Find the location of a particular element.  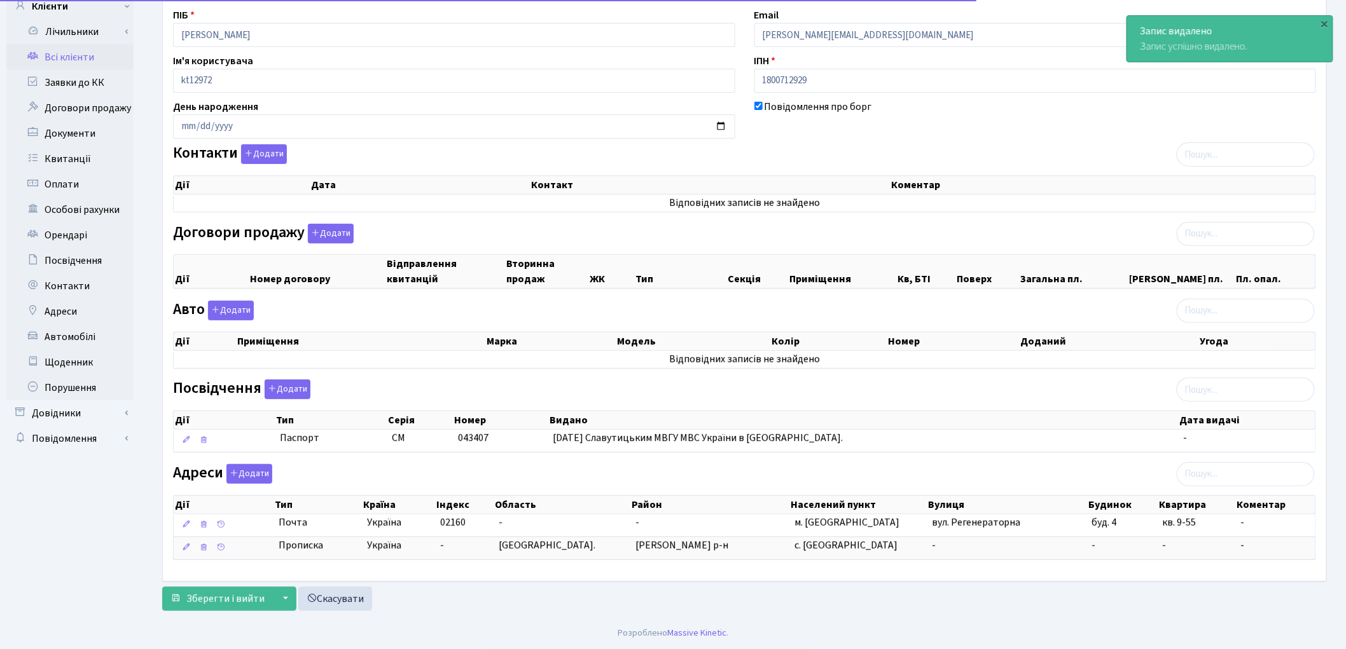

a: Щоденник is located at coordinates (70, 362).